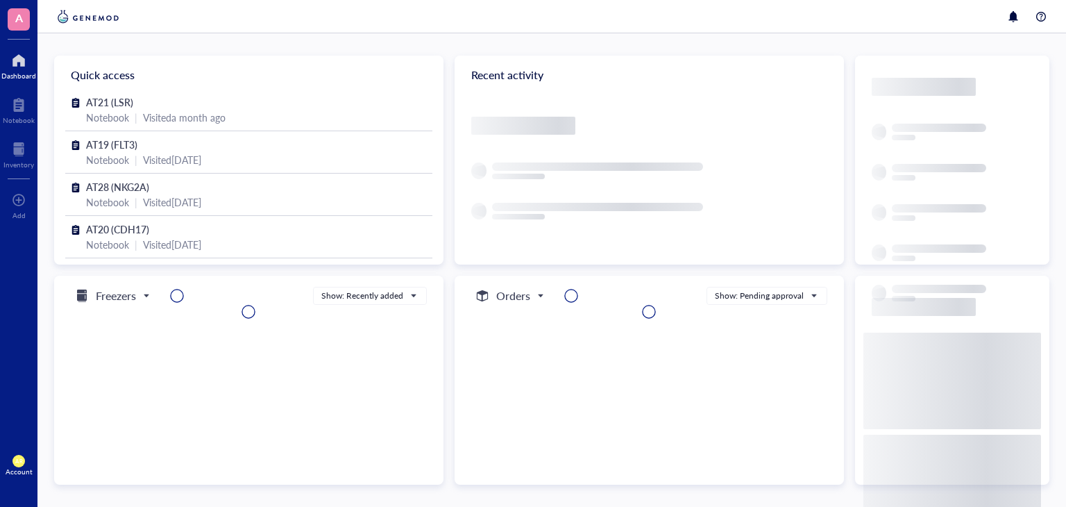 This screenshot has height=507, width=1066. I want to click on span: AT21 (LSR), so click(110, 102).